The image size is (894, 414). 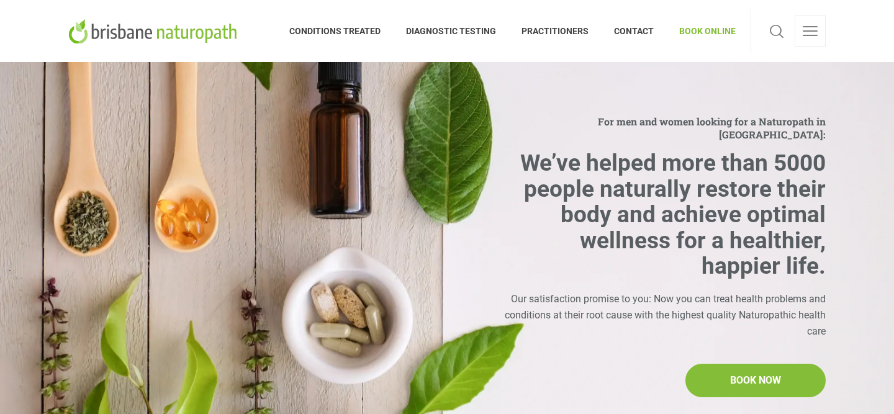 I want to click on a: Search, so click(x=777, y=31).